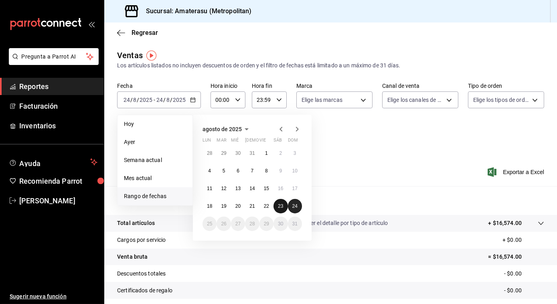 The height and width of the screenshot is (304, 557). I want to click on button: 28 de agosto de 2025, so click(252, 224).